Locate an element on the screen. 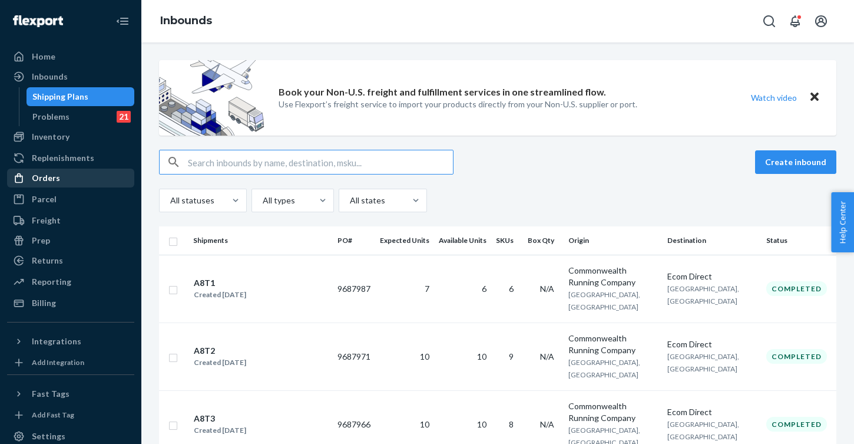 Image resolution: width=854 pixels, height=444 pixels. a: Freight is located at coordinates (71, 220).